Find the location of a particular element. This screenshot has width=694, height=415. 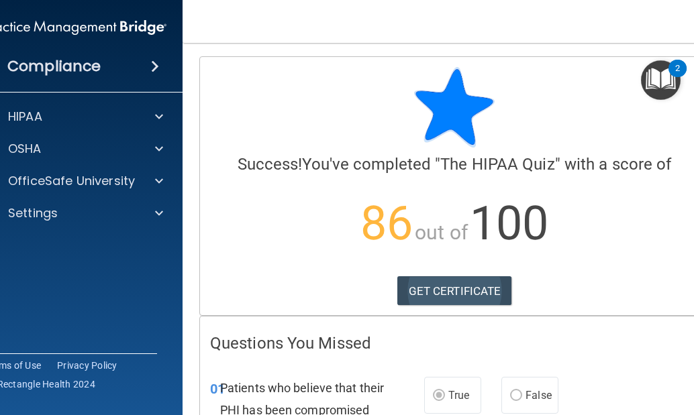

input: True is located at coordinates (439, 396).